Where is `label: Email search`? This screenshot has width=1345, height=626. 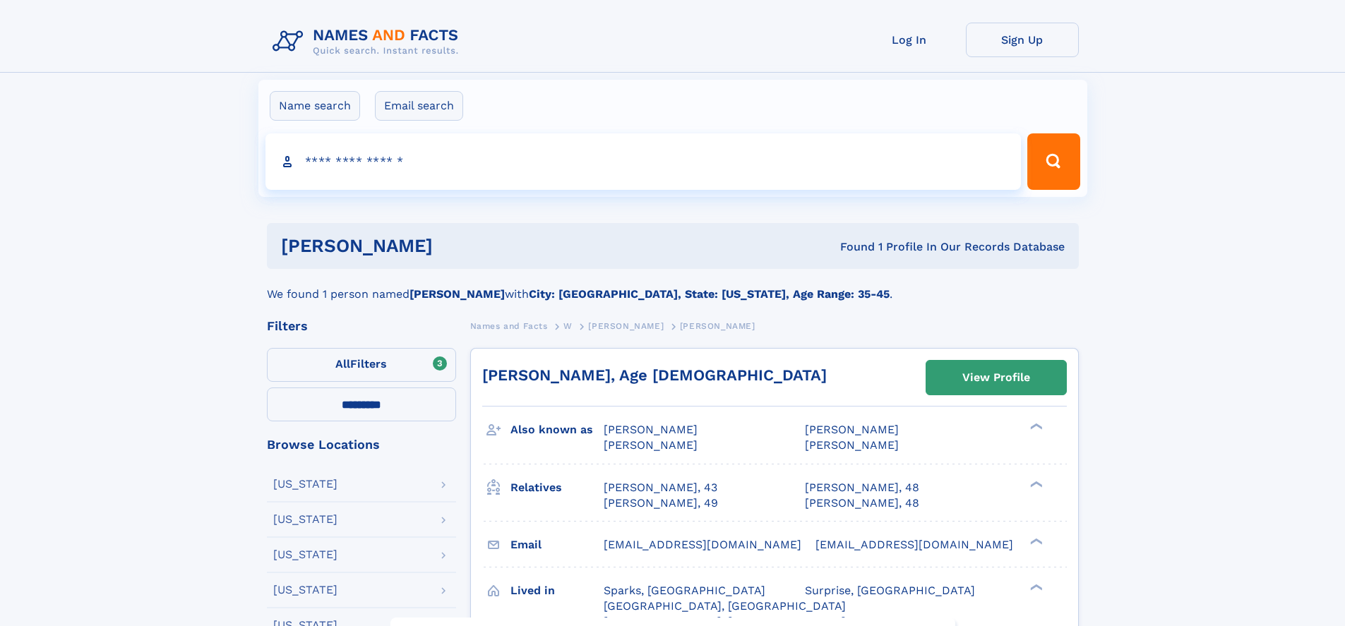
label: Email search is located at coordinates (419, 106).